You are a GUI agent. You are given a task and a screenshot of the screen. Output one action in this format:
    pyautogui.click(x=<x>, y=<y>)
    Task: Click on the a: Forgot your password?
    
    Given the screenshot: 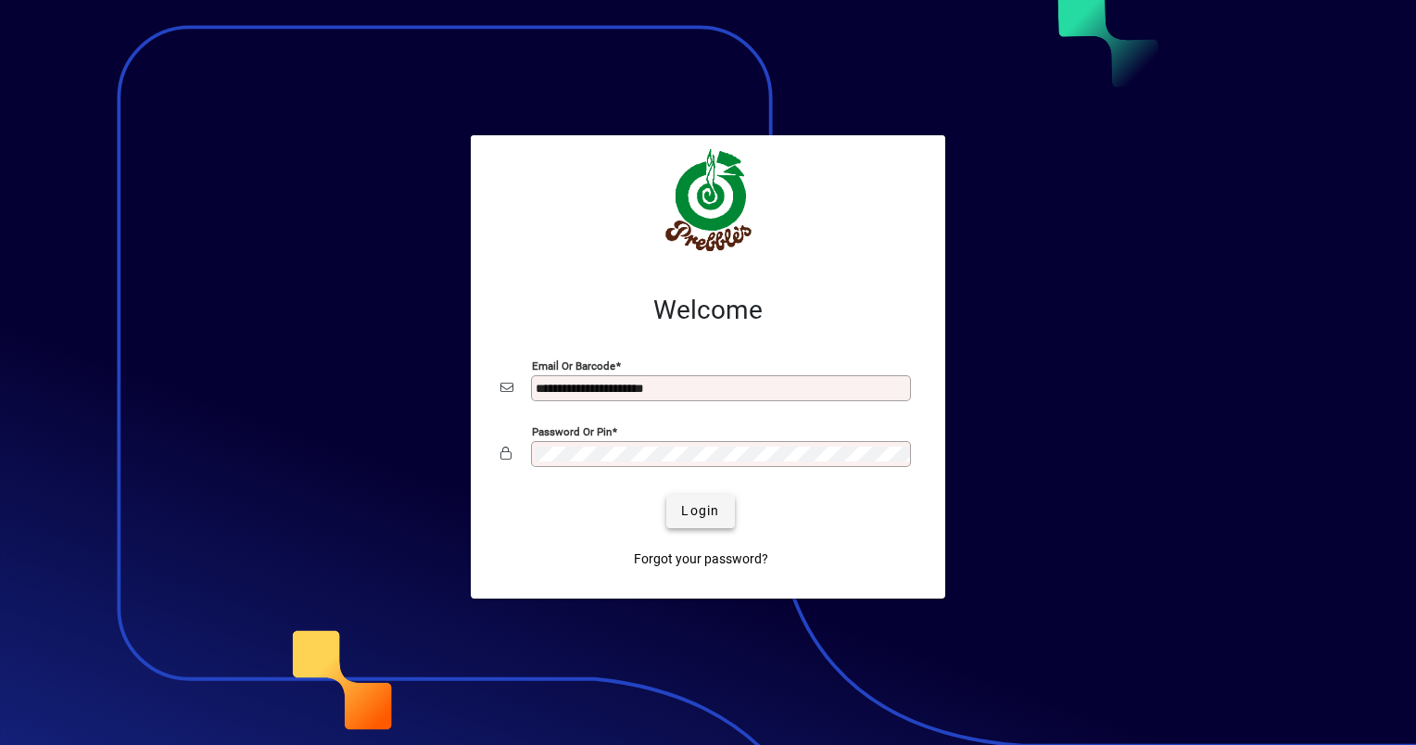 What is the action you would take?
    pyautogui.click(x=701, y=560)
    